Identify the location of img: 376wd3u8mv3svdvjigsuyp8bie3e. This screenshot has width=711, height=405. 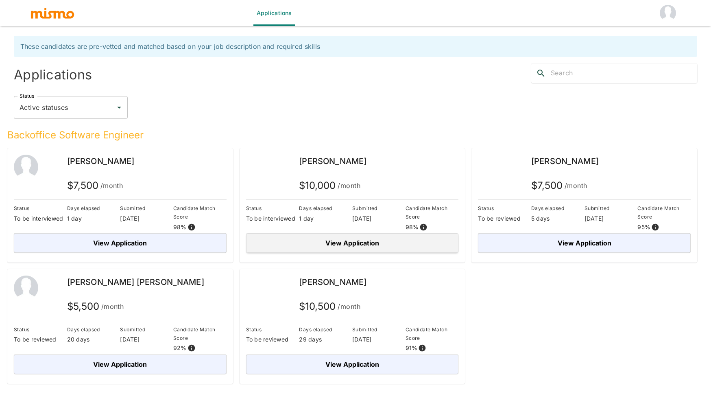
(258, 288).